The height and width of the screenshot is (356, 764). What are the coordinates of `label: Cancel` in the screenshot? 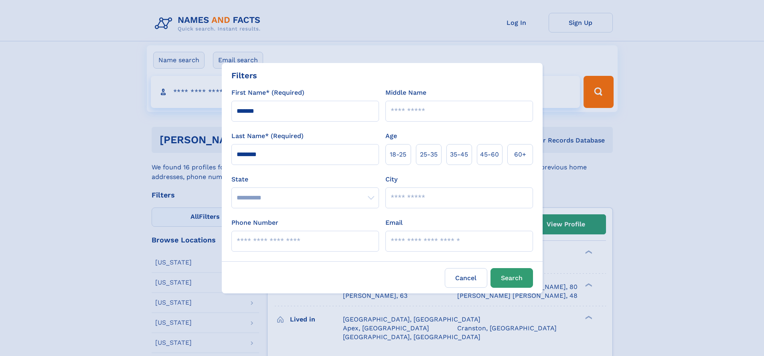 It's located at (466, 278).